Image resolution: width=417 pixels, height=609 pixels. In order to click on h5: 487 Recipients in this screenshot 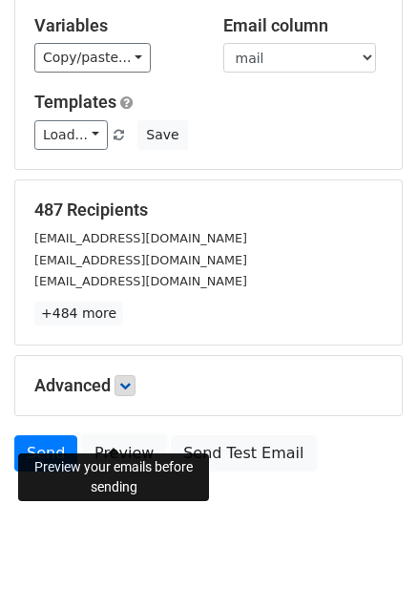, I will do `click(208, 210)`.